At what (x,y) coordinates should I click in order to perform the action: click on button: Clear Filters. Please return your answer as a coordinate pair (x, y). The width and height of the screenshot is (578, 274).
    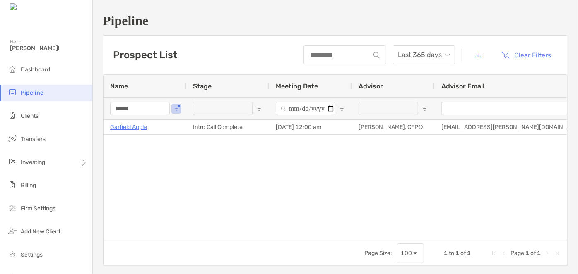
    Looking at the image, I should click on (526, 55).